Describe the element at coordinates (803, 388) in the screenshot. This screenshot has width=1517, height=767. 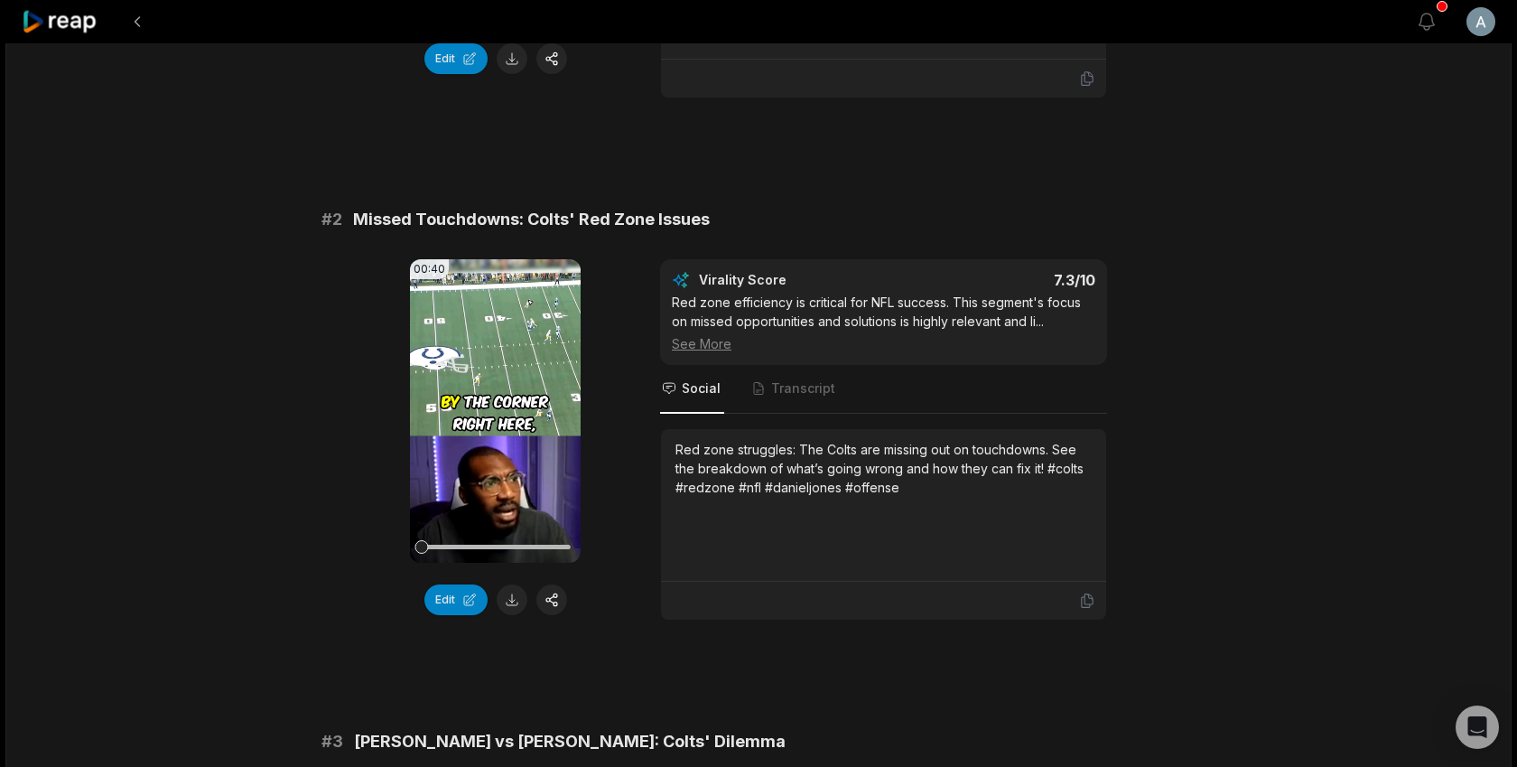
I see `span: Transcript` at that location.